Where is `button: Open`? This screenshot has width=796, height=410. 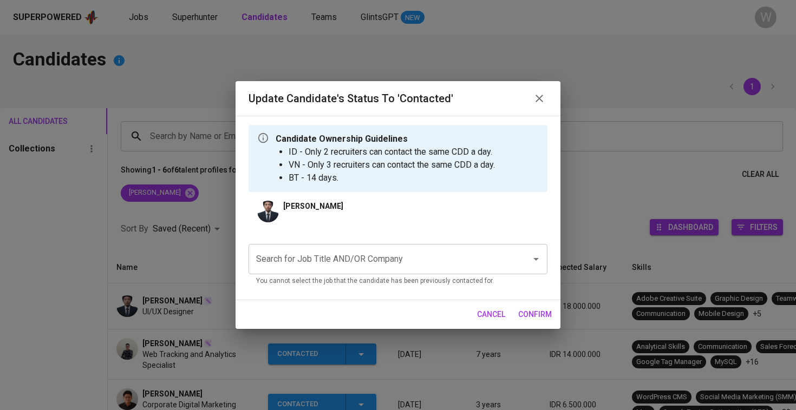 button: Open is located at coordinates (536, 259).